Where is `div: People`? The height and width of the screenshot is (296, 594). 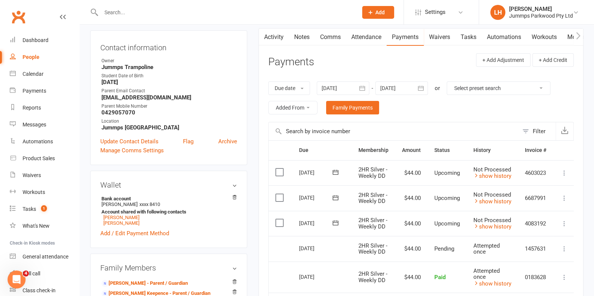 div: People is located at coordinates (31, 57).